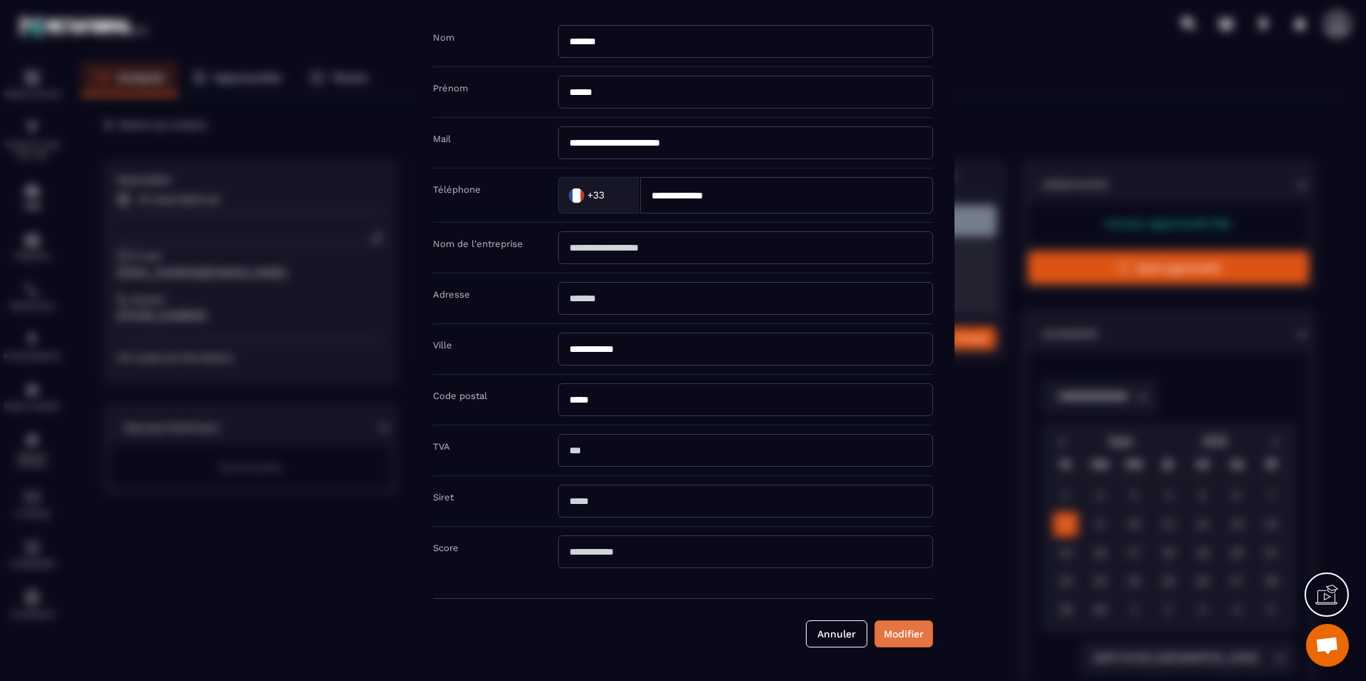 The height and width of the screenshot is (681, 1366). I want to click on label: Nom de l'entreprise, so click(478, 244).